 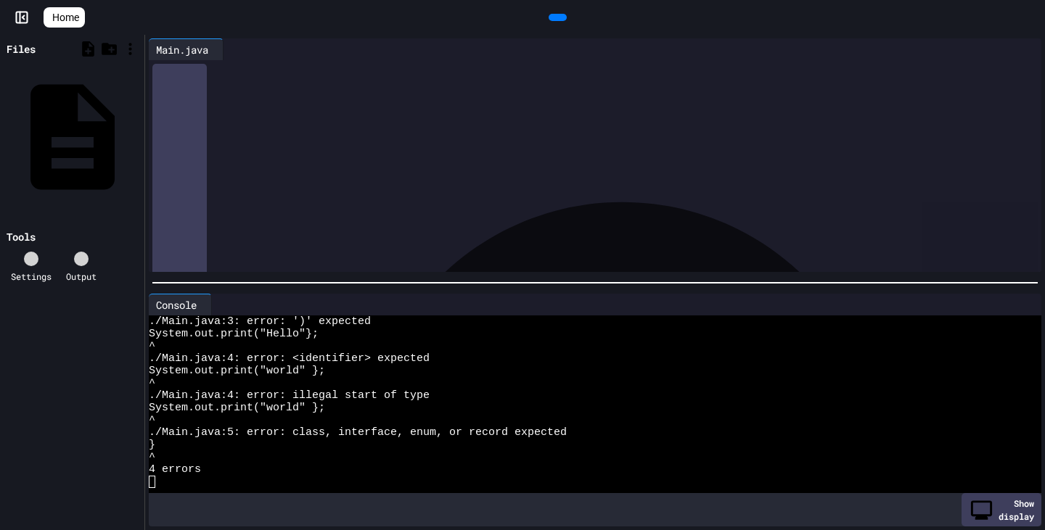 What do you see at coordinates (64, 17) in the screenshot?
I see `a: Home` at bounding box center [64, 17].